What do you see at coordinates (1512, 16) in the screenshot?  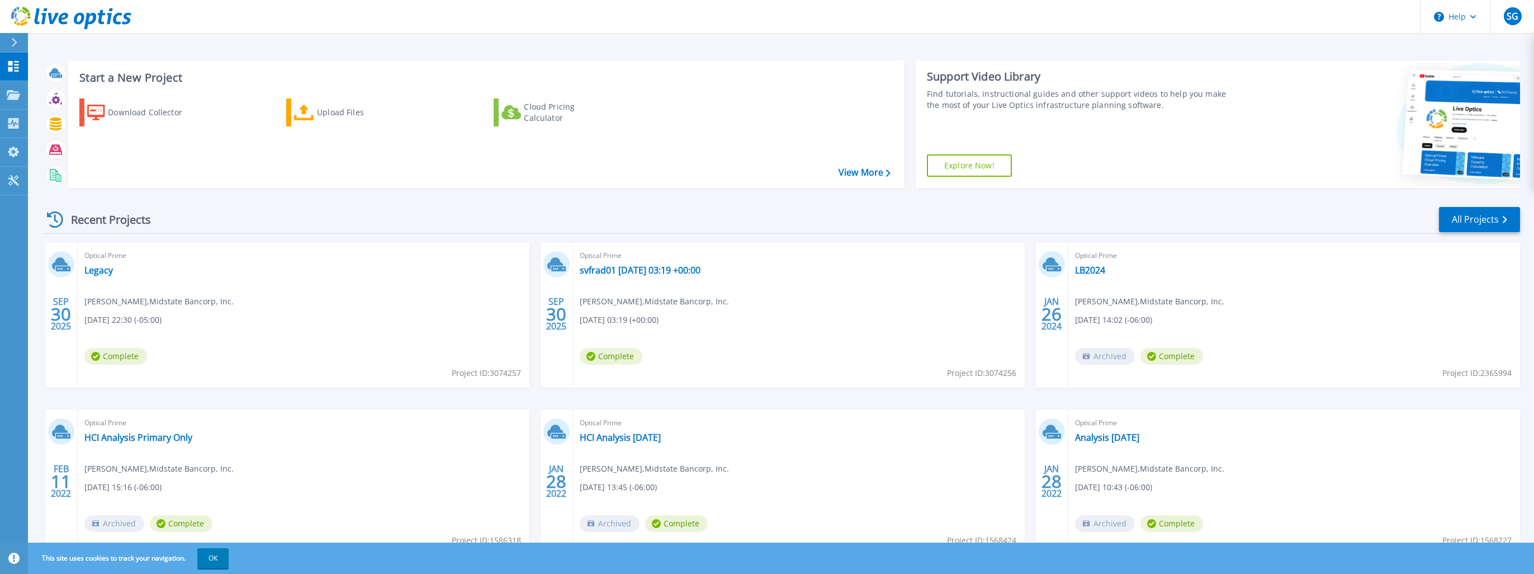 I see `span: SG` at bounding box center [1512, 16].